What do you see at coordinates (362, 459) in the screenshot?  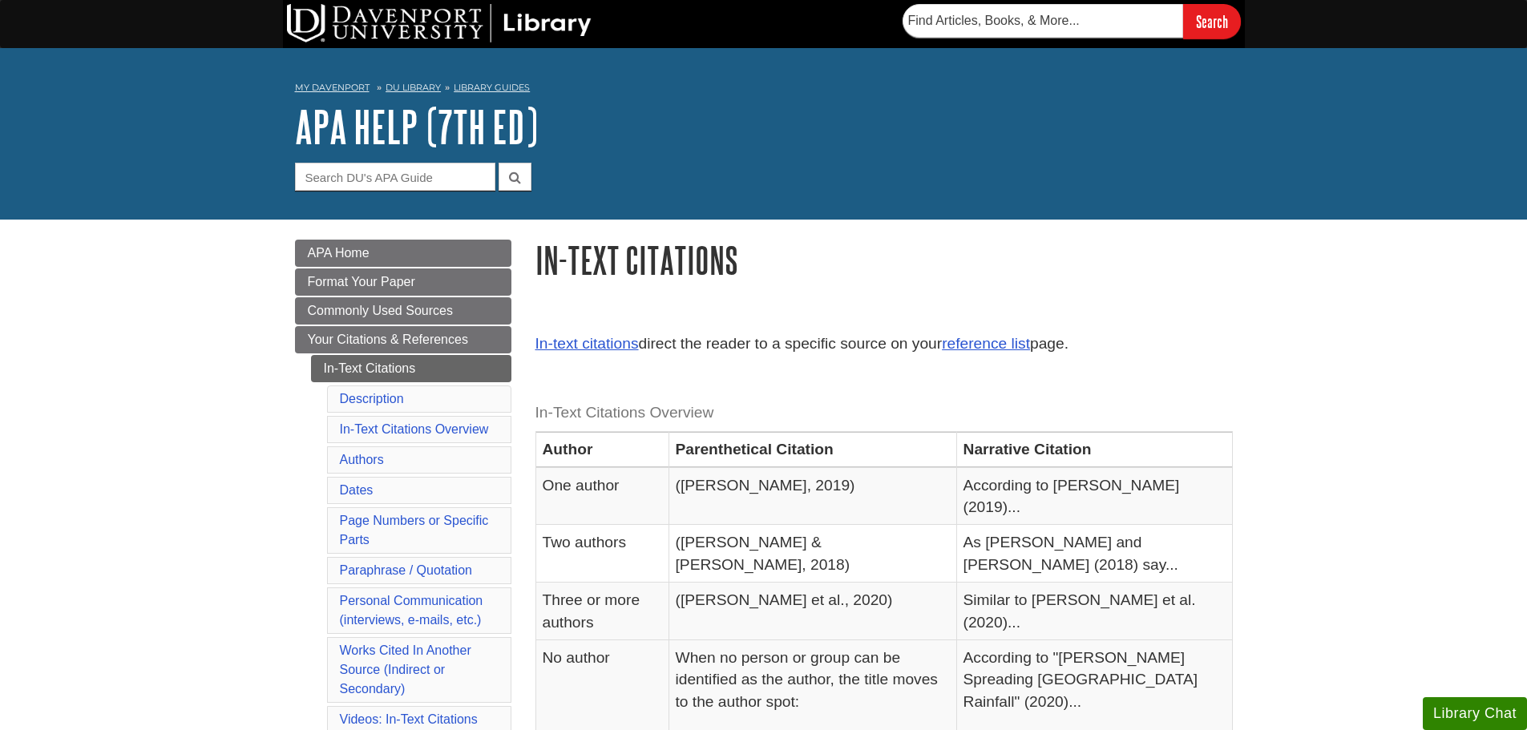 I see `a: Authors` at bounding box center [362, 459].